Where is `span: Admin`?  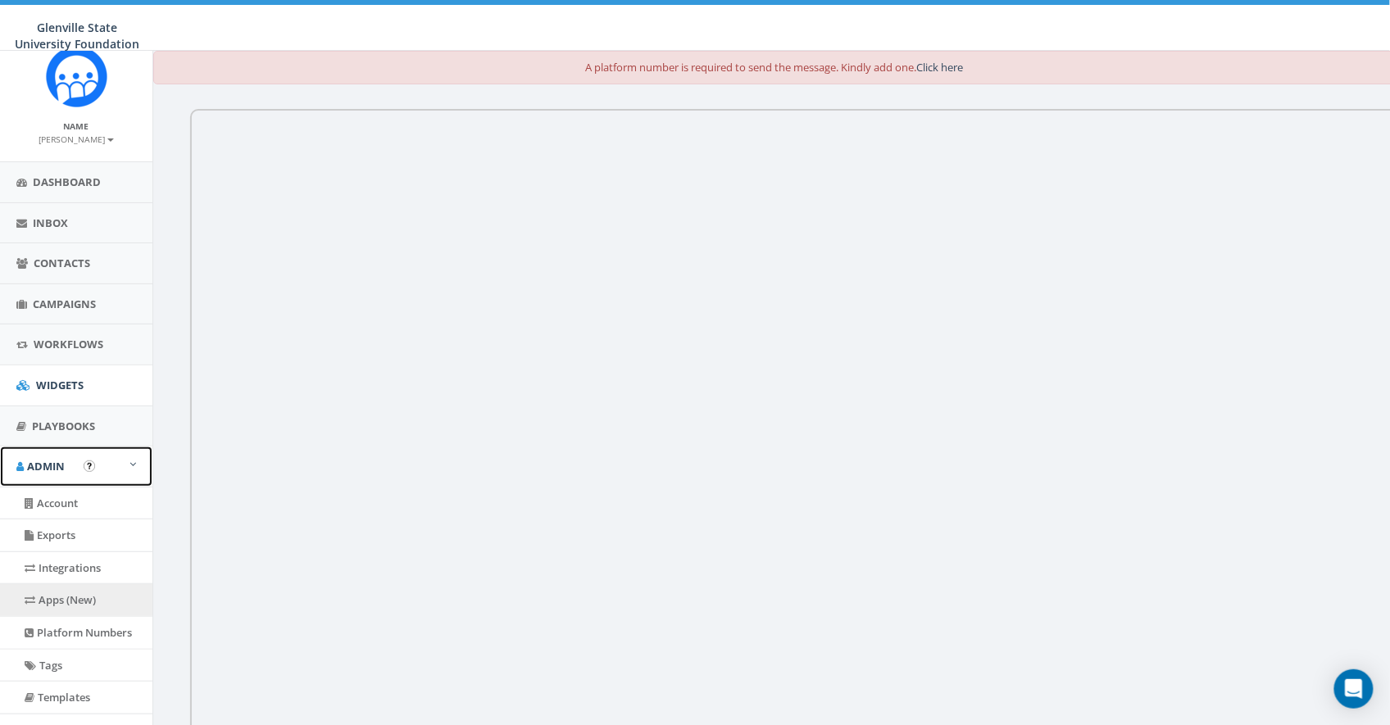 span: Admin is located at coordinates (46, 466).